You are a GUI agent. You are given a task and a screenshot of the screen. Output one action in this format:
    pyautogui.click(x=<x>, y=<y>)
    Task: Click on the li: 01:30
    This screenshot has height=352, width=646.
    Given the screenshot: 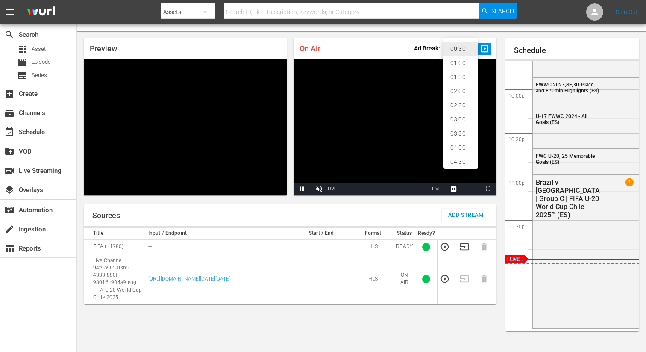 What is the action you would take?
    pyautogui.click(x=461, y=77)
    